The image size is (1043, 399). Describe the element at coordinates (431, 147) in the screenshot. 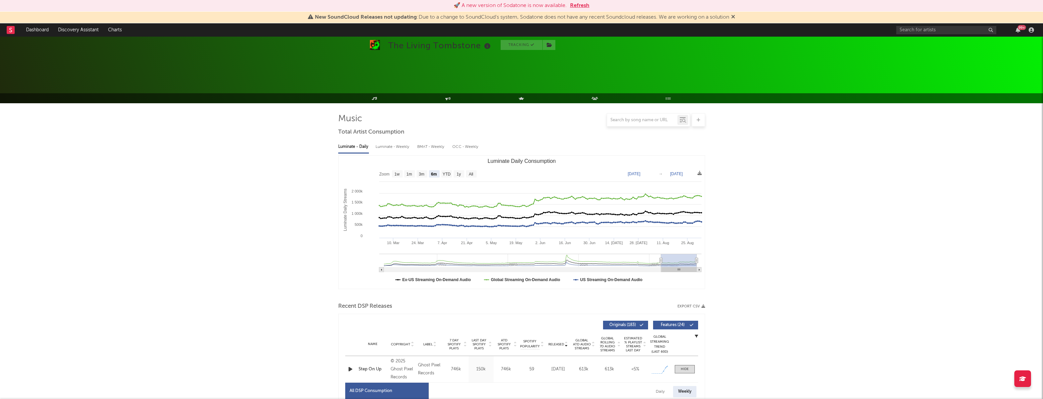

I see `div: BMAT - Weekly` at that location.